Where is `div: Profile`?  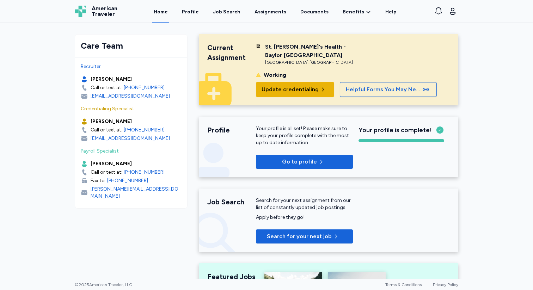 div: Profile is located at coordinates (232, 130).